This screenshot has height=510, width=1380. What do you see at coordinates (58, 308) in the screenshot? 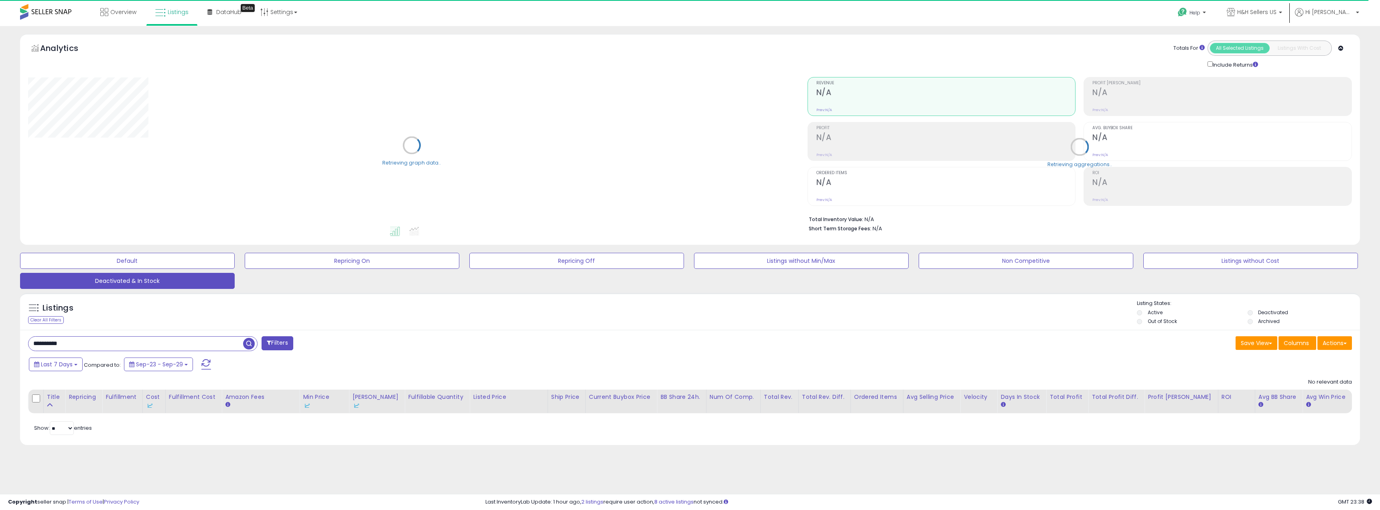
I see `h5: Listings` at bounding box center [58, 308].